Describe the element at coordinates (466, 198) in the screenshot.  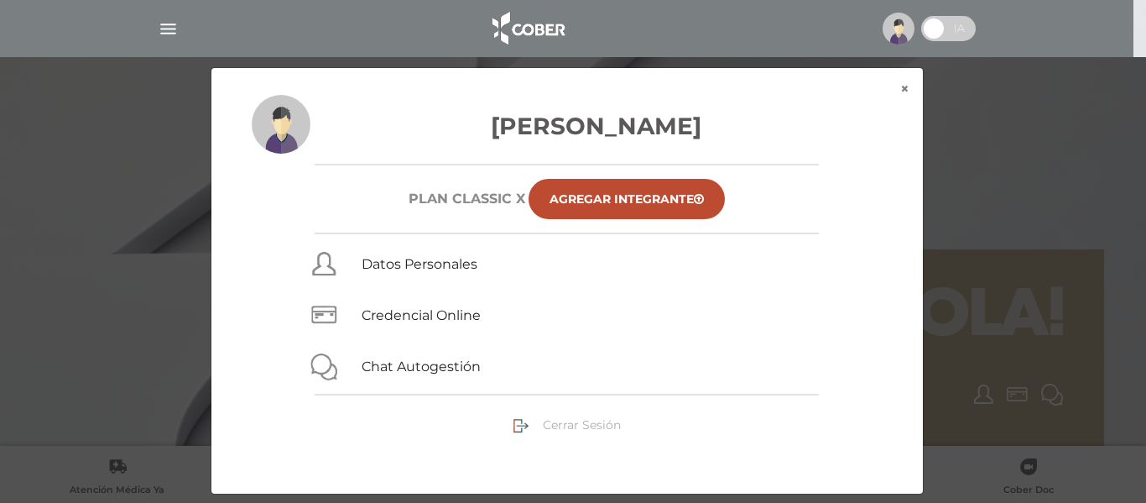
I see `h6: Plan CLASSIC X` at that location.